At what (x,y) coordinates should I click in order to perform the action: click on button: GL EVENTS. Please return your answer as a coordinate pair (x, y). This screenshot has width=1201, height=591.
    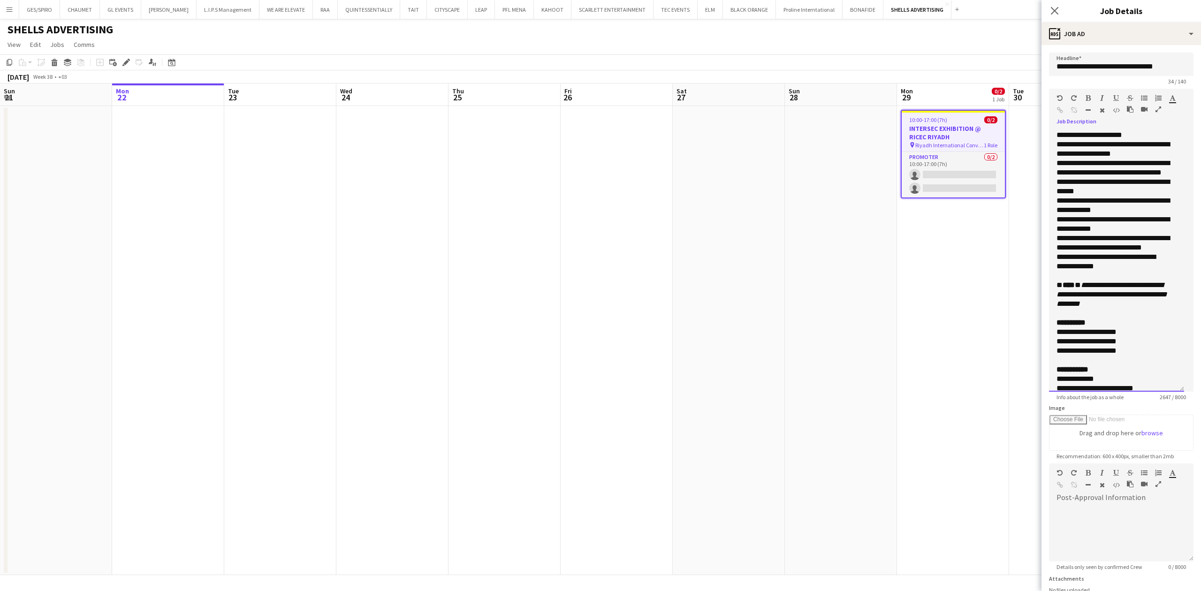
    Looking at the image, I should click on (121, 9).